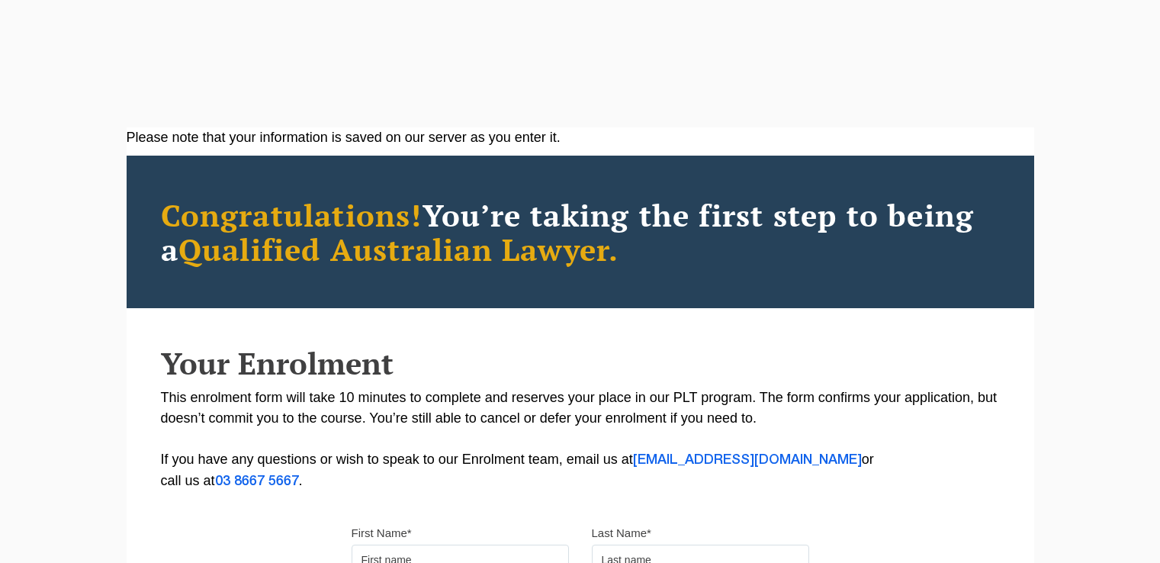 This screenshot has width=1160, height=563. Describe the element at coordinates (581, 439) in the screenshot. I see `p: This enrolment form will take 10 minutes to complete and reserves your place in our PLT program. ...` at that location.